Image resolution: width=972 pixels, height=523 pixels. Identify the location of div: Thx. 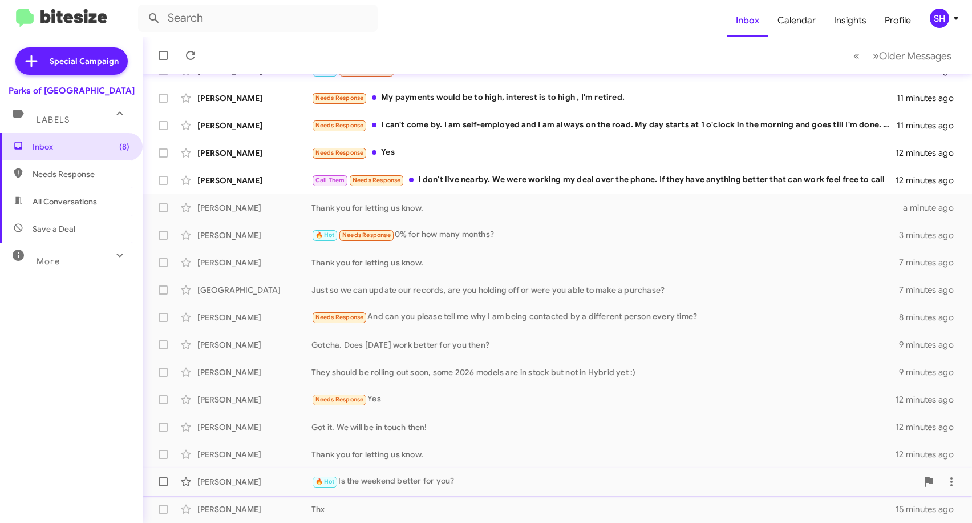
(604, 509).